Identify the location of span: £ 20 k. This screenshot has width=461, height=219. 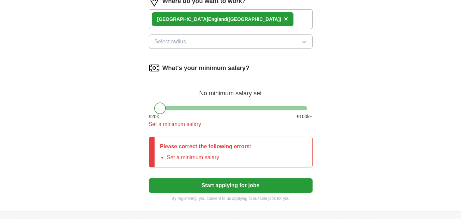
(154, 116).